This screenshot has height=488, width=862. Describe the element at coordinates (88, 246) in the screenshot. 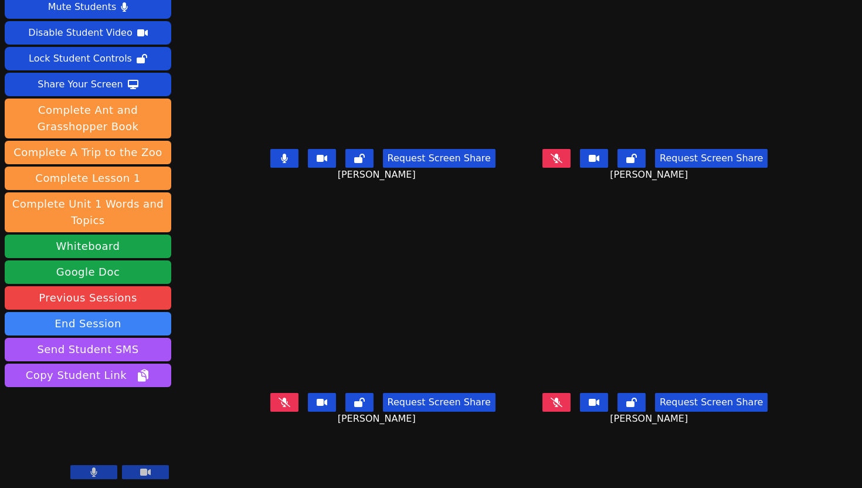

I see `button: Whiteboard` at that location.